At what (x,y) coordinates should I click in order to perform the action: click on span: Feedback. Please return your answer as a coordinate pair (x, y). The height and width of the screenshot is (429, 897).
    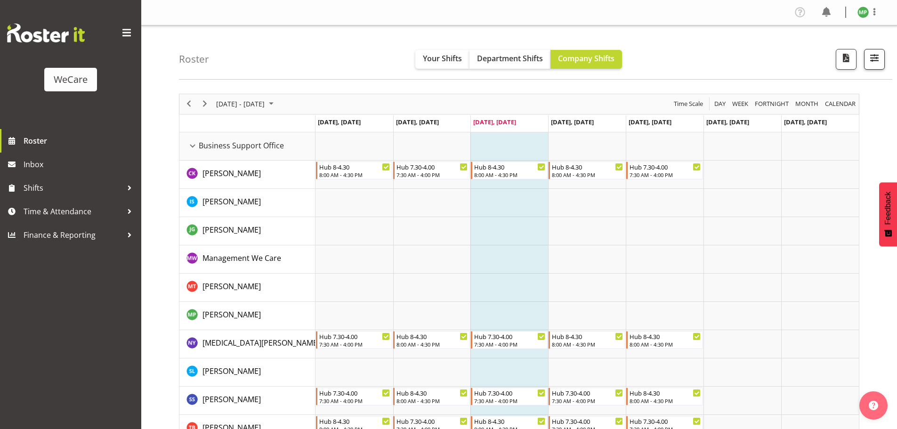
    Looking at the image, I should click on (888, 208).